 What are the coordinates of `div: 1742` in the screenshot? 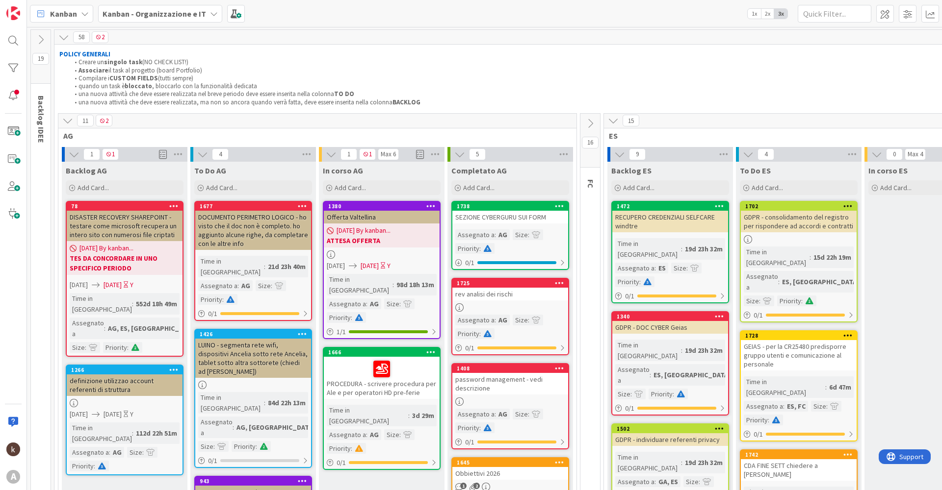 It's located at (798, 455).